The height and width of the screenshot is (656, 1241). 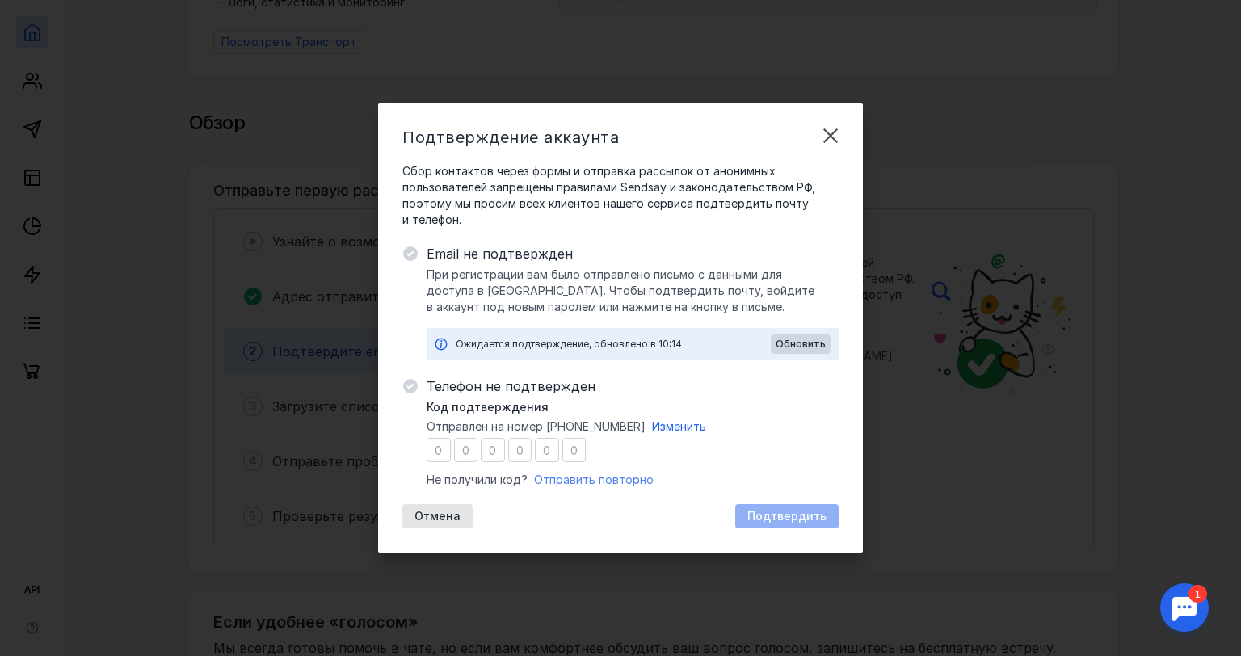 I want to click on button: Отмена, so click(x=437, y=516).